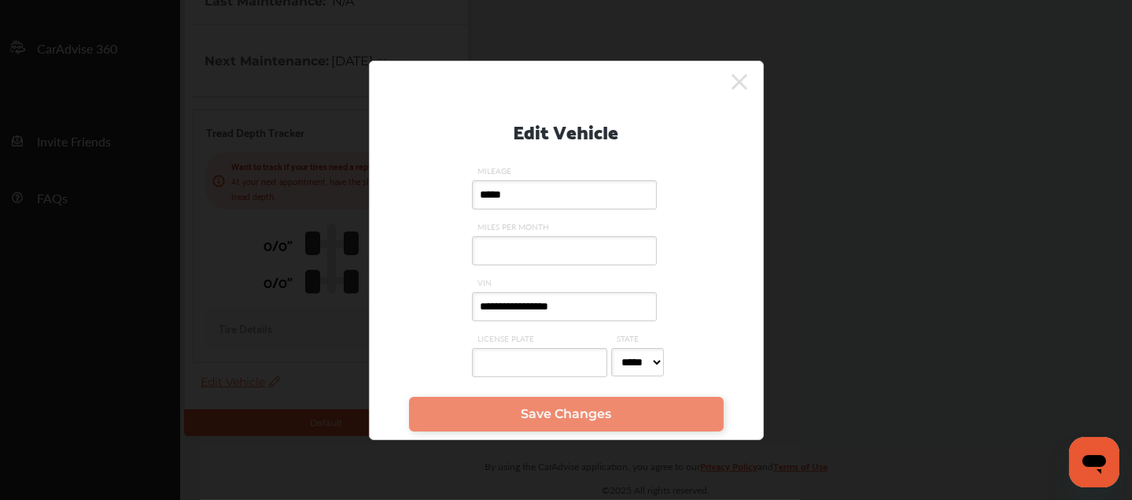 Image resolution: width=1132 pixels, height=500 pixels. Describe the element at coordinates (637, 362) in the screenshot. I see `select: STATE` at that location.